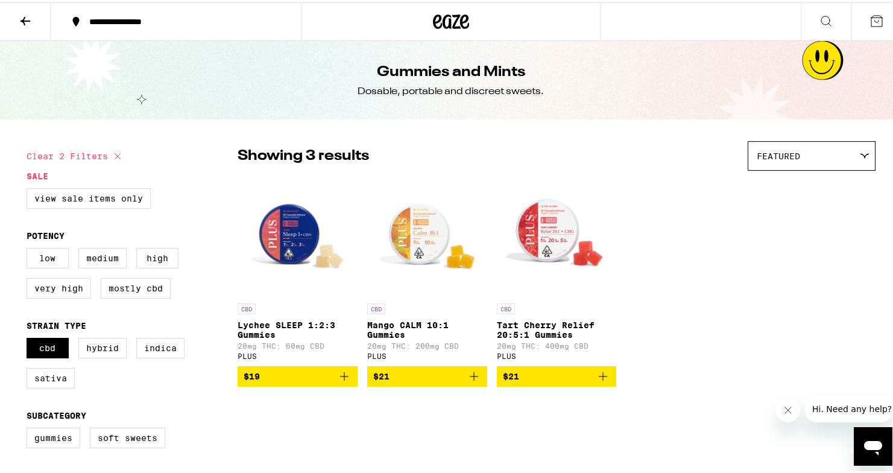 The image size is (893, 473). I want to click on p: Tart Cherry Relief 20:5:1 Gummies, so click(557, 327).